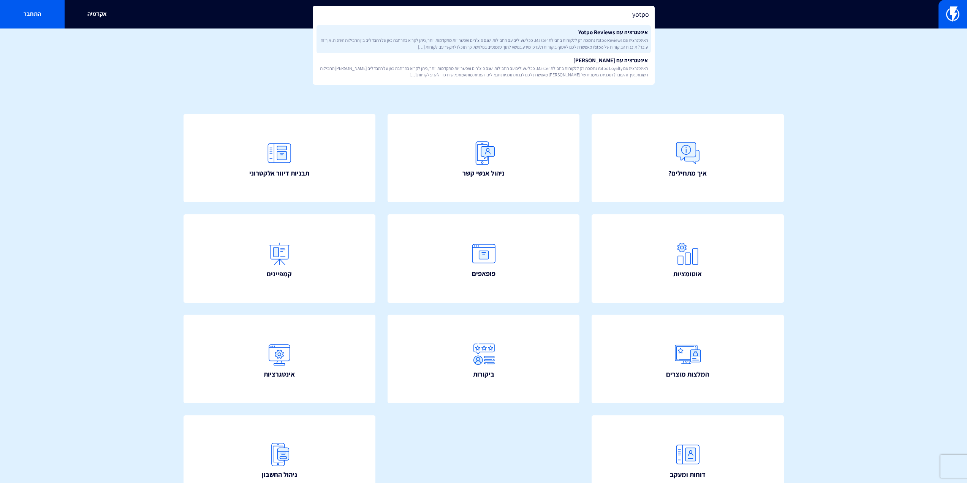 This screenshot has width=967, height=483. Describe the element at coordinates (484, 258) in the screenshot. I see `a: פופאפים` at that location.